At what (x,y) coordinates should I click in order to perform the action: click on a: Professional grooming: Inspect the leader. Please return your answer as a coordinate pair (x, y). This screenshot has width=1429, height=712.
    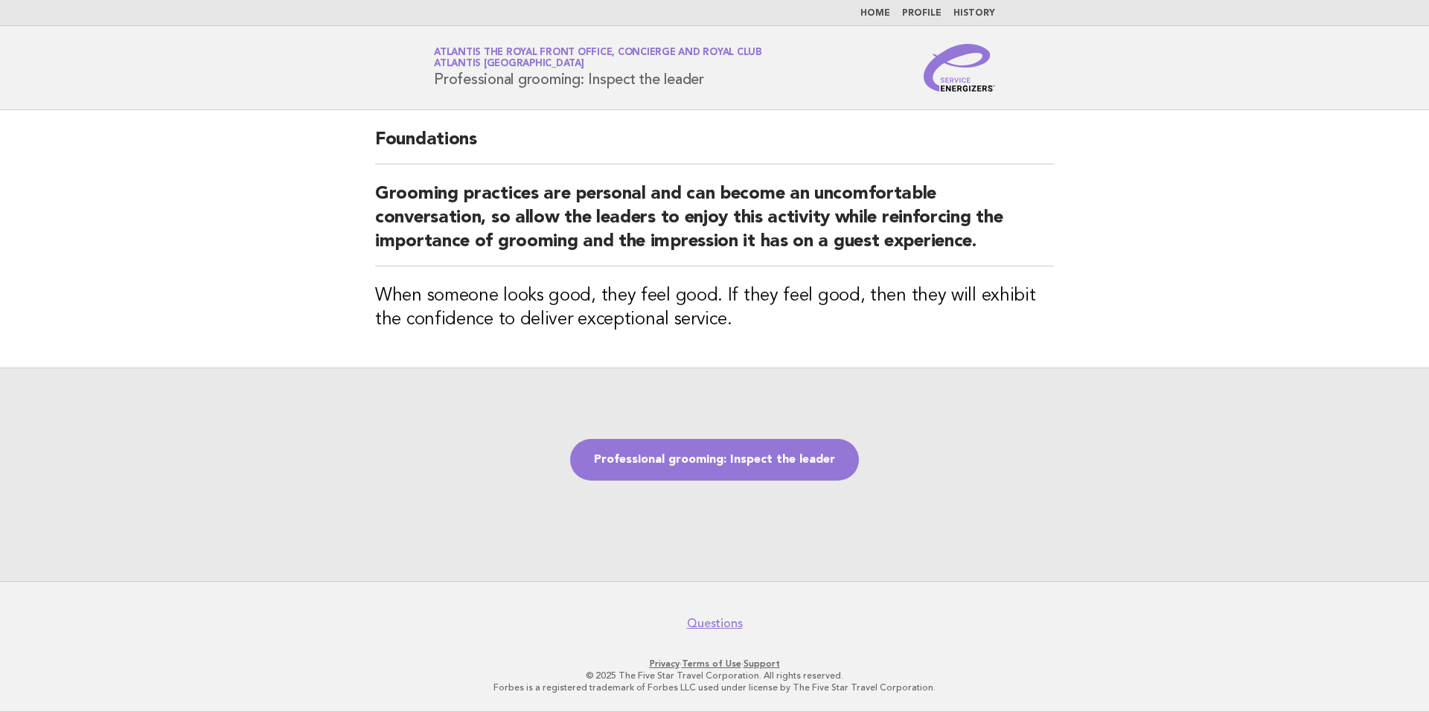
    Looking at the image, I should click on (715, 460).